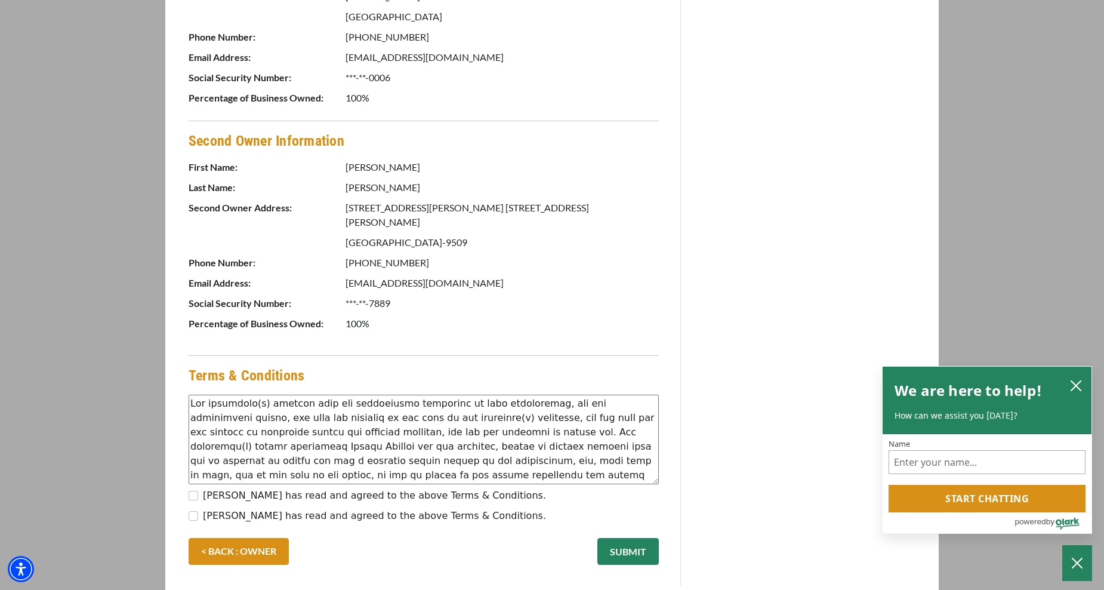 Image resolution: width=1104 pixels, height=590 pixels. I want to click on h4: Terms & Conditions, so click(247, 375).